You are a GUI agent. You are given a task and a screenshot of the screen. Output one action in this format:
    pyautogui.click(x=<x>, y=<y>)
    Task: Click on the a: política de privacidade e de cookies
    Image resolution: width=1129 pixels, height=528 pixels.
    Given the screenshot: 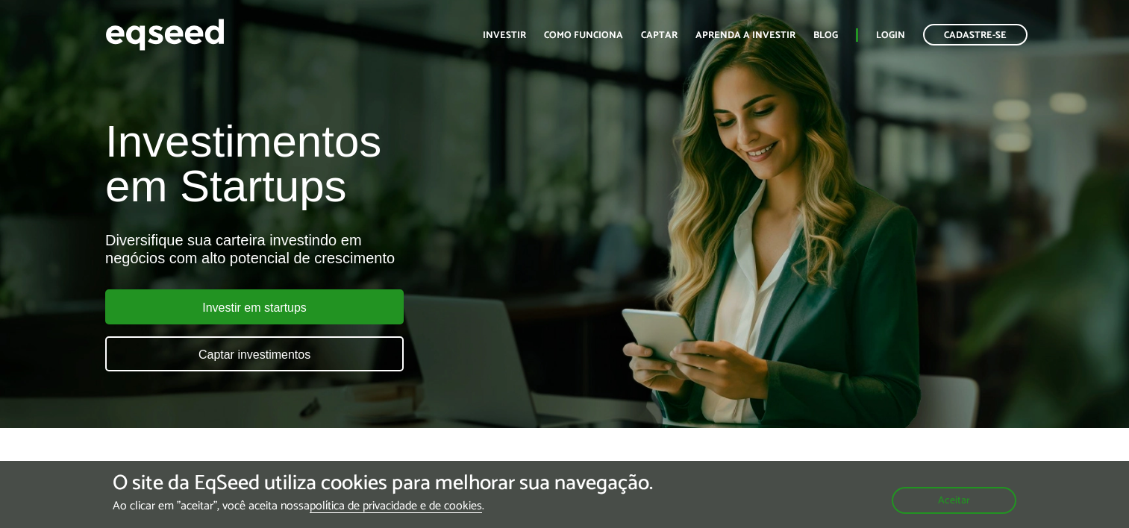 What is the action you would take?
    pyautogui.click(x=396, y=507)
    